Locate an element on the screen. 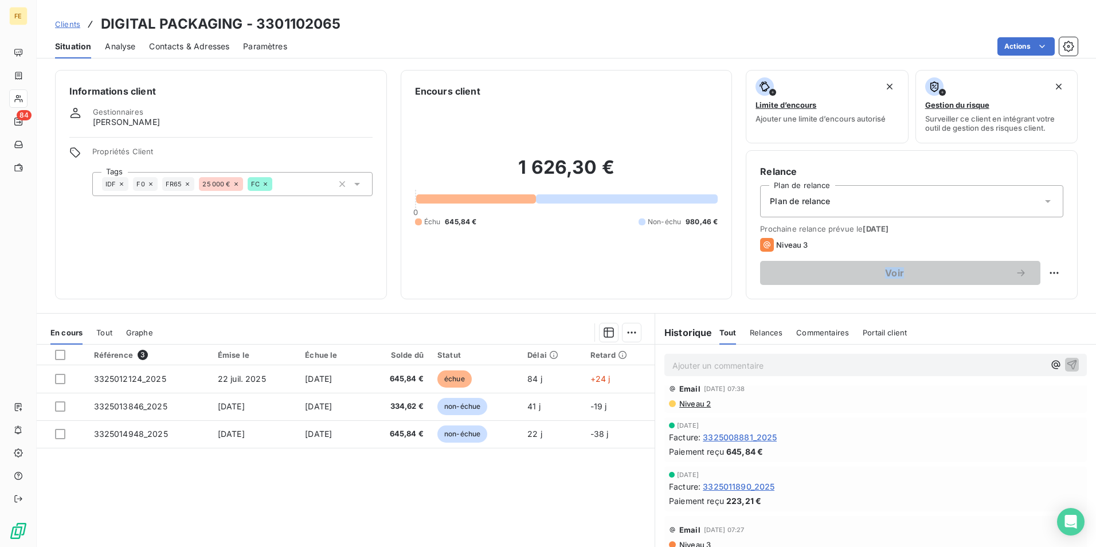 This screenshot has height=547, width=1096. button: Gestion du risqueSurveiller ce client en intégrant votre outil de gestion des risques client. is located at coordinates (996, 107).